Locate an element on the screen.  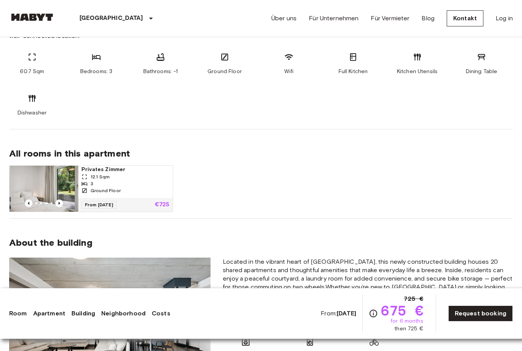
span: Dining Table is located at coordinates (482, 71).